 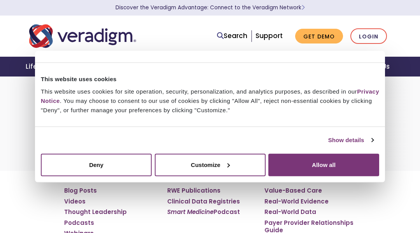 What do you see at coordinates (290, 212) in the screenshot?
I see `a: Real-World Data` at bounding box center [290, 212].